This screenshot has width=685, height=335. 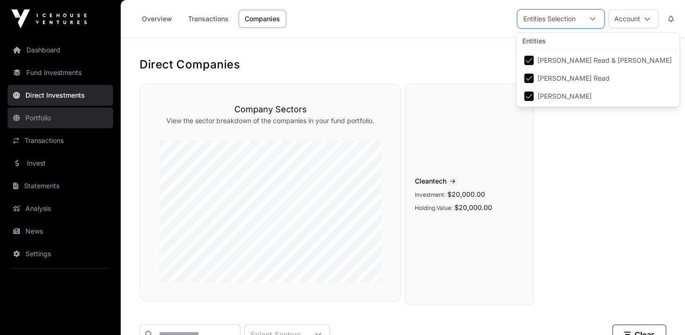 I want to click on button: Account, so click(x=634, y=19).